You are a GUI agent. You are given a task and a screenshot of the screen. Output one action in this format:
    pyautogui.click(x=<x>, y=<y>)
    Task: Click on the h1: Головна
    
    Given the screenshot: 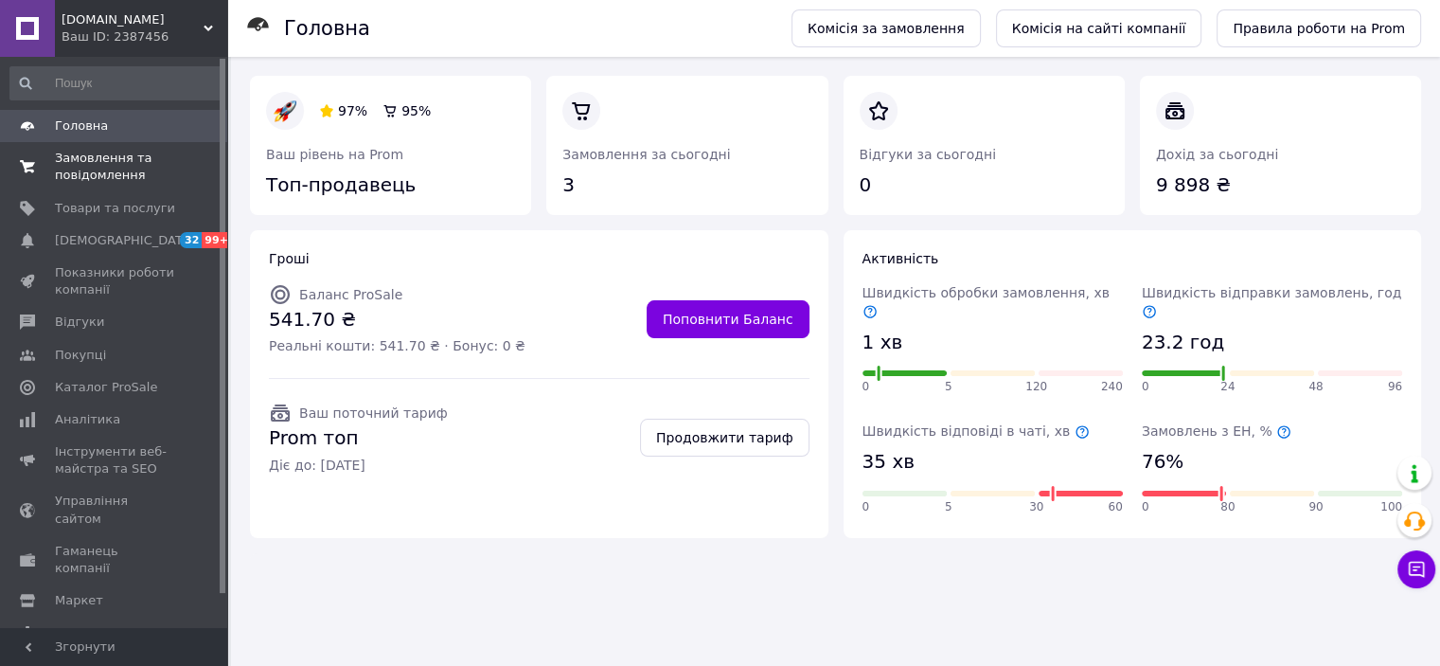 What is the action you would take?
    pyautogui.click(x=327, y=28)
    